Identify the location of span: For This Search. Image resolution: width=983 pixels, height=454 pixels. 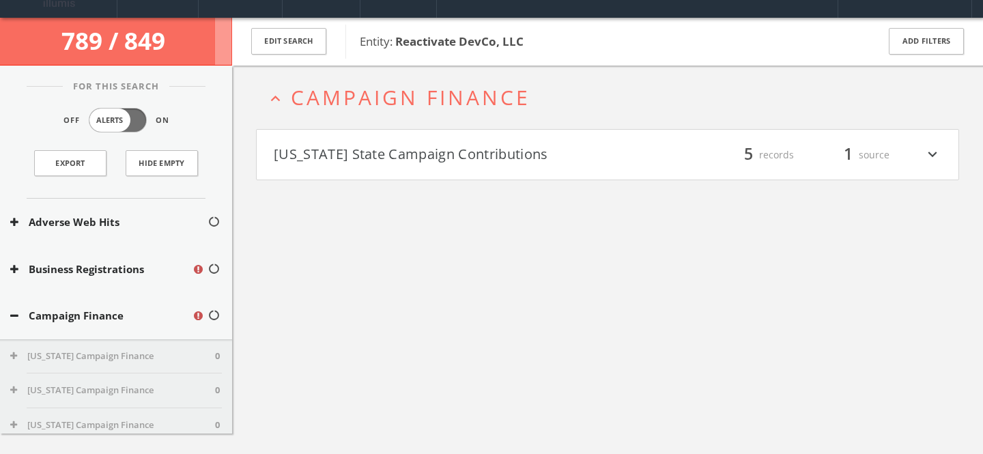
(116, 87).